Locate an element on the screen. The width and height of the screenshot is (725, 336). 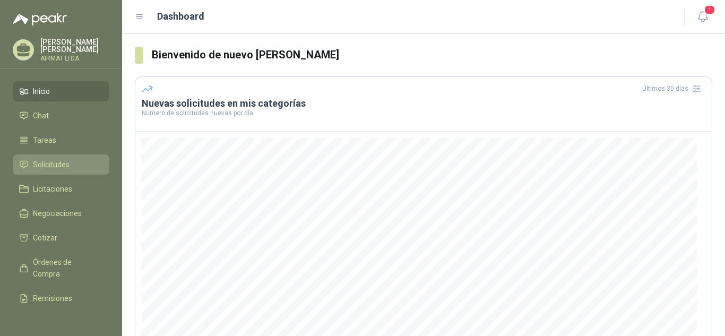
span: Chat is located at coordinates (41, 116).